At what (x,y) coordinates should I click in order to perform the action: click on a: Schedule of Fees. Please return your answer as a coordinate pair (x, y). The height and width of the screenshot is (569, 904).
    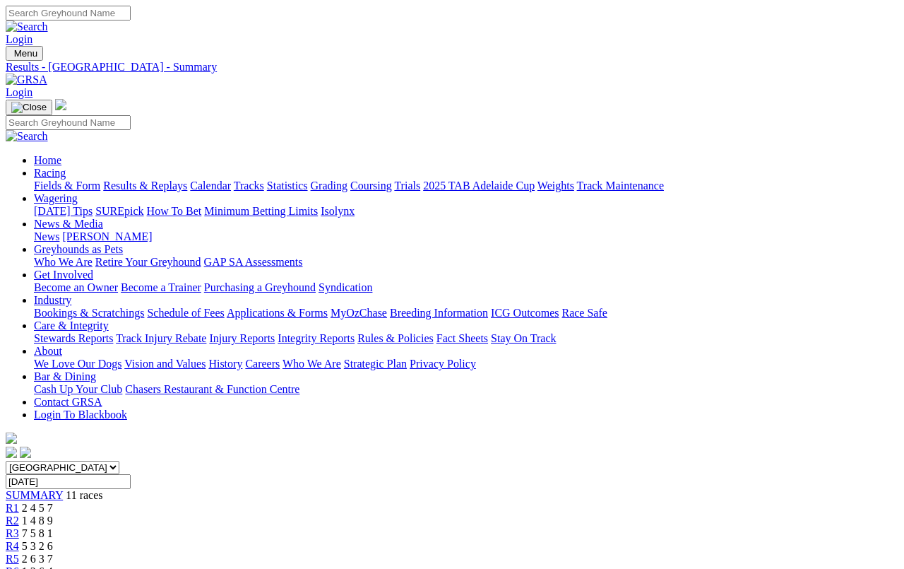
    Looking at the image, I should click on (185, 312).